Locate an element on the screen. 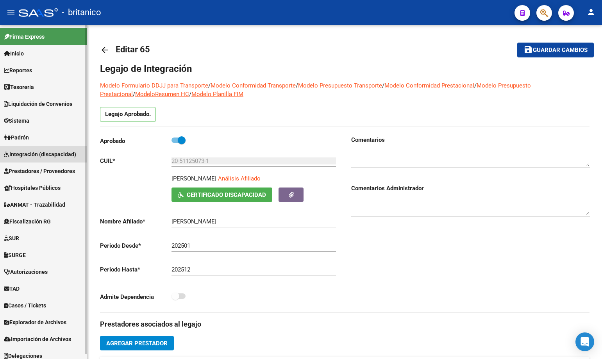 This screenshot has height=359, width=602. span: Sistema is located at coordinates (16, 121).